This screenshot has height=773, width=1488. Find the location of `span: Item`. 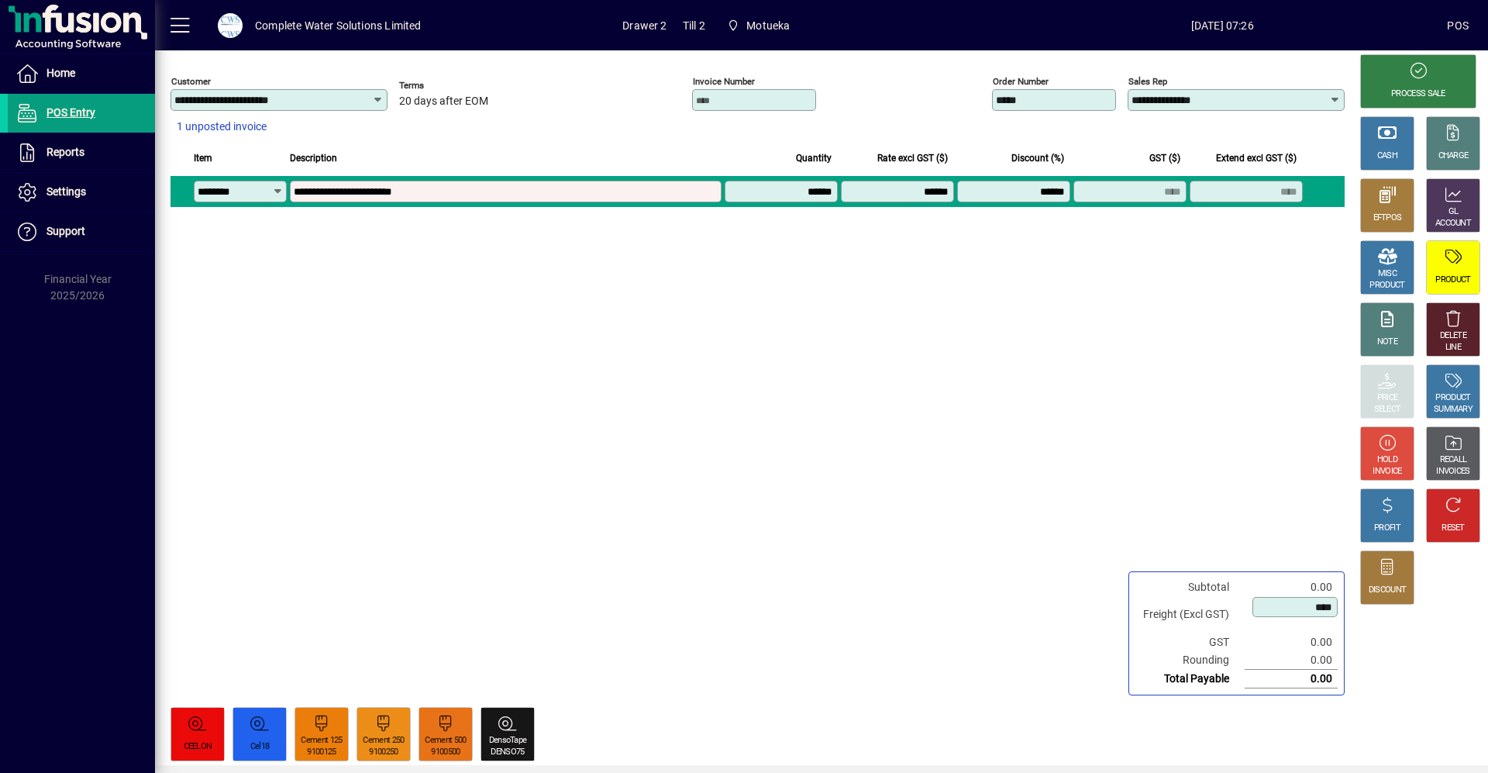

span: Item is located at coordinates (203, 158).